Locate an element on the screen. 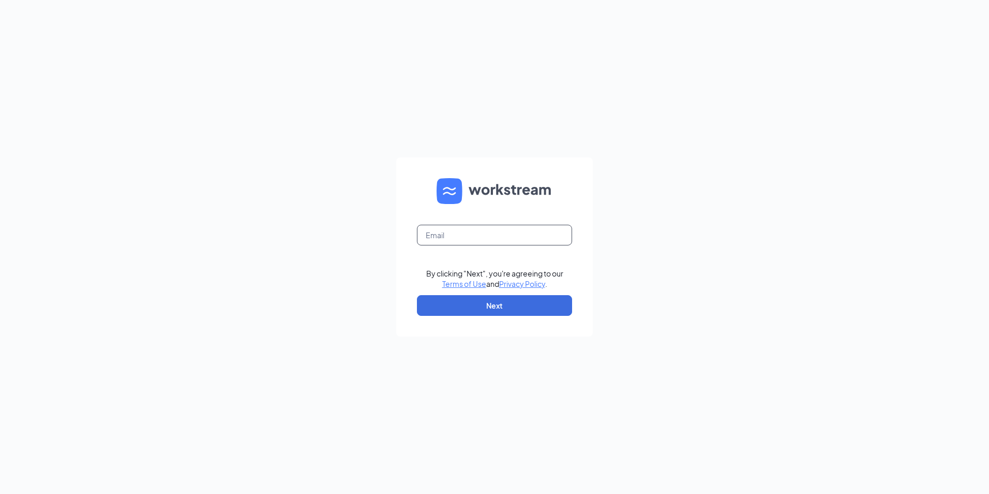 The image size is (989, 494). input: Email is located at coordinates (495, 235).